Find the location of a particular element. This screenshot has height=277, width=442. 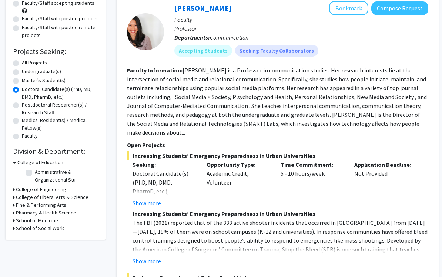

label: Faculty/Staff with posted remote projects is located at coordinates (60, 32).